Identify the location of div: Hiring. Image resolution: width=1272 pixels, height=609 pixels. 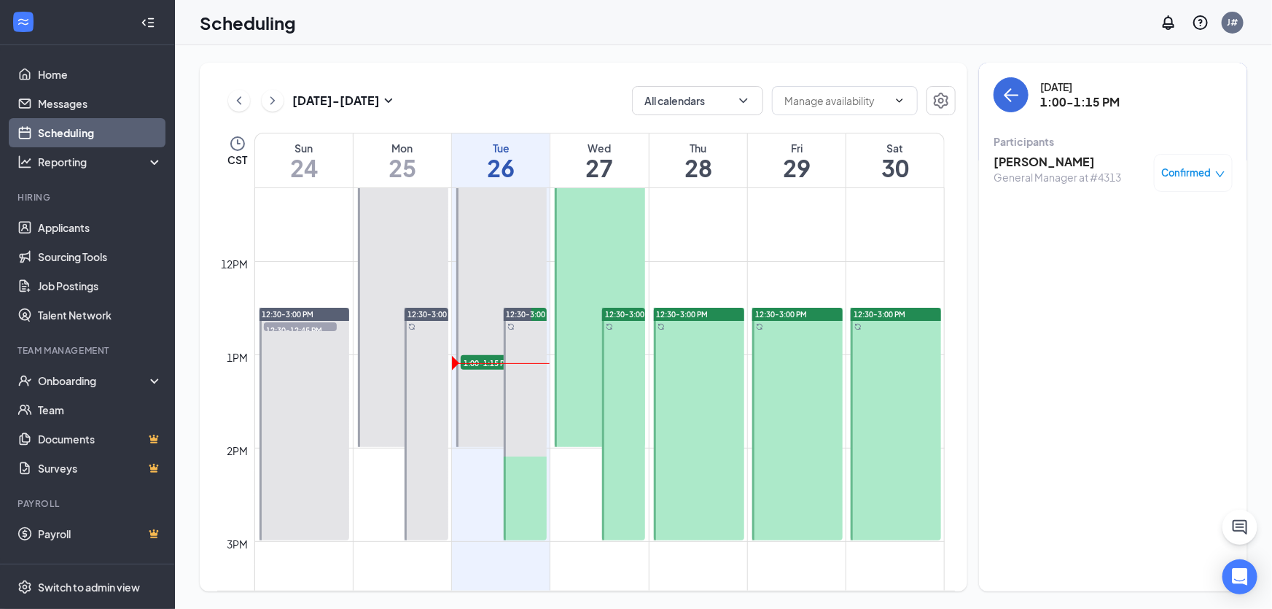
(88, 197).